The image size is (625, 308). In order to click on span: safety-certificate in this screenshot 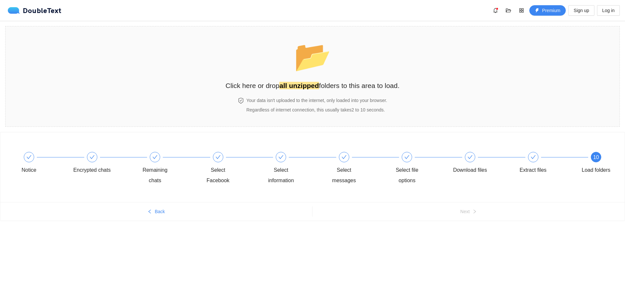, I will do `click(241, 101)`.